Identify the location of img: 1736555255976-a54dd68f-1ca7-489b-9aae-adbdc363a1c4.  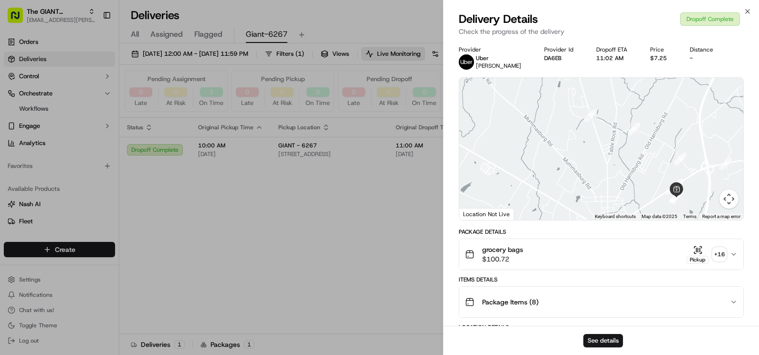
(18, 100).